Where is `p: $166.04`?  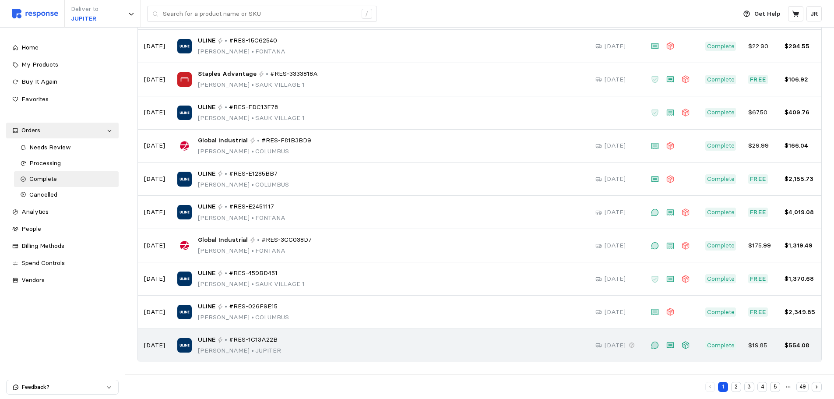
p: $166.04 is located at coordinates (799, 146).